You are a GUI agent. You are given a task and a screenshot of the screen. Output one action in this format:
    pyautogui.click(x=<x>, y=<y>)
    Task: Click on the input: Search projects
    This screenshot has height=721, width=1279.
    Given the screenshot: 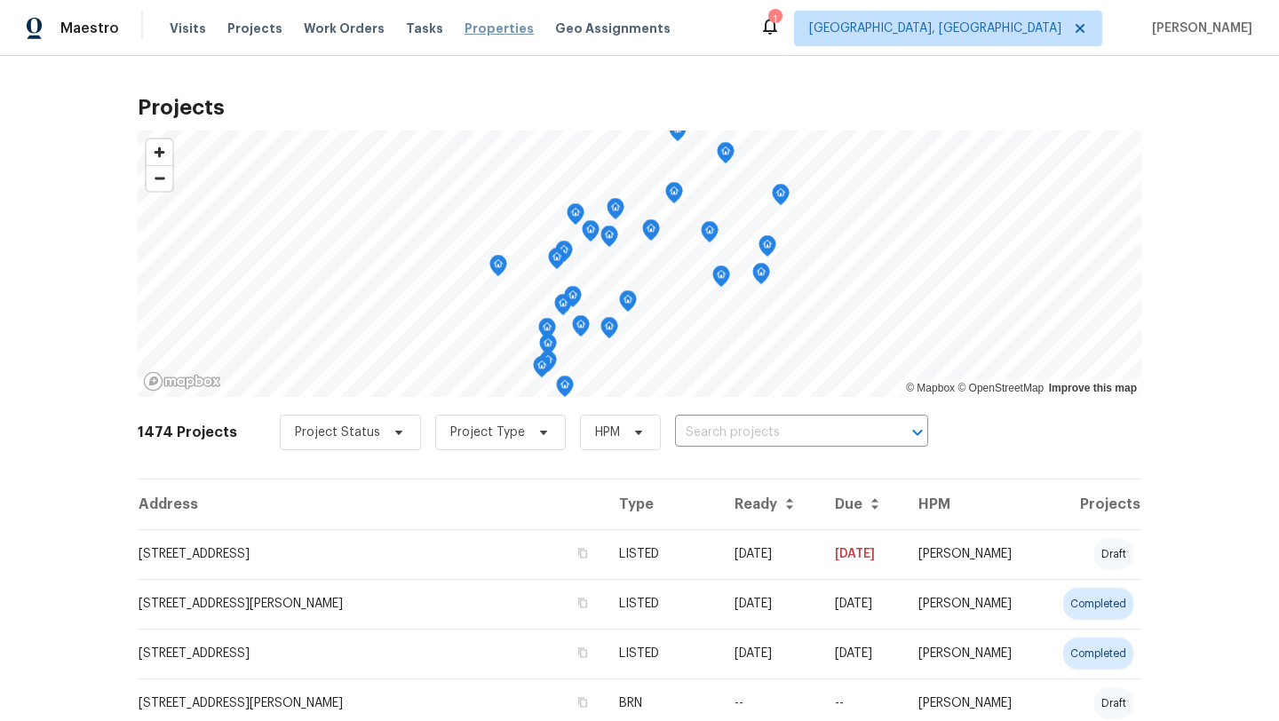 What is the action you would take?
    pyautogui.click(x=777, y=433)
    